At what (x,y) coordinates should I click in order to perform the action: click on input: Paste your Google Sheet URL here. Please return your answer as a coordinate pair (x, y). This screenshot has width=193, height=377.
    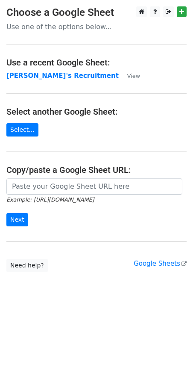
    Looking at the image, I should click on (94, 186).